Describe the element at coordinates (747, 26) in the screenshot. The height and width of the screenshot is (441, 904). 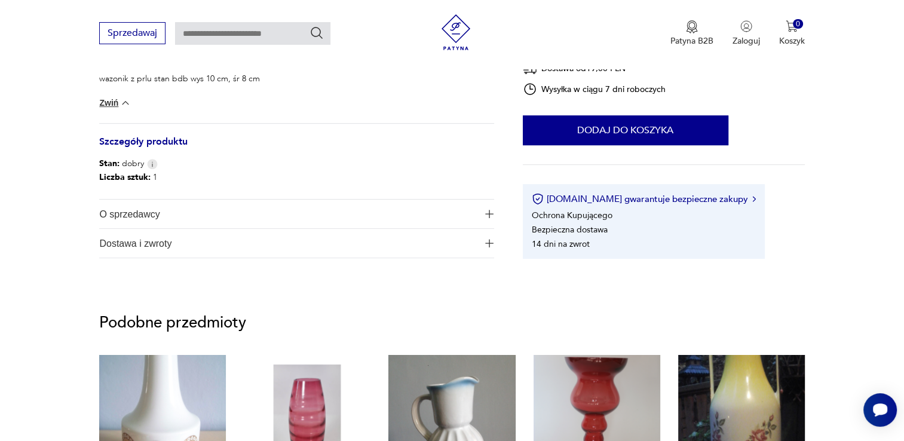
I see `img: Ikonka użytkownika` at that location.